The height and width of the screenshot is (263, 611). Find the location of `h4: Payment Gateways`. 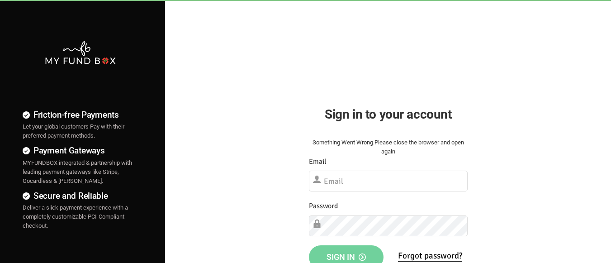

h4: Payment Gateways is located at coordinates (80, 150).